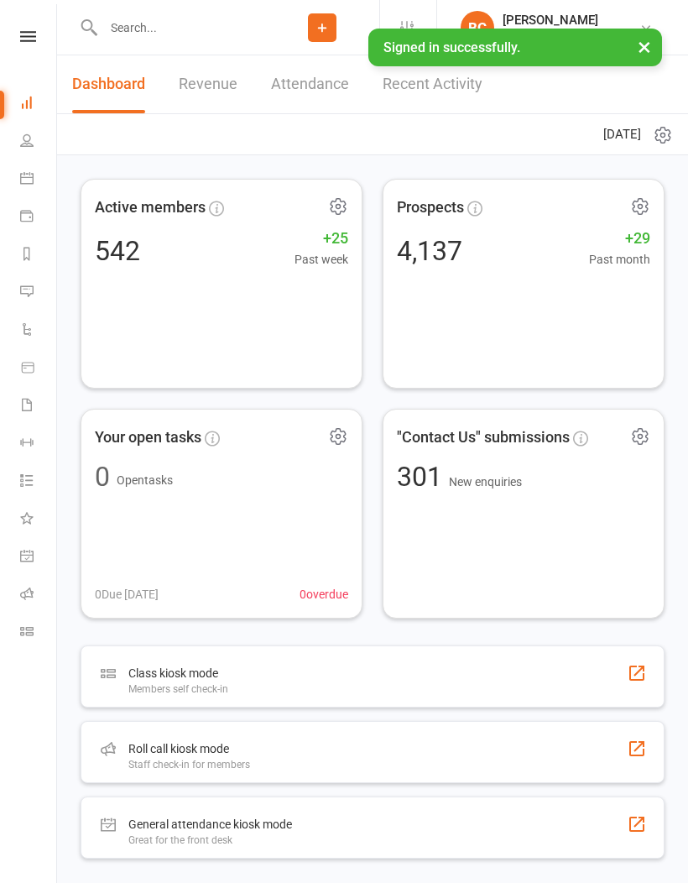 This screenshot has height=883, width=688. Describe the element at coordinates (118, 251) in the screenshot. I see `div: 542` at that location.